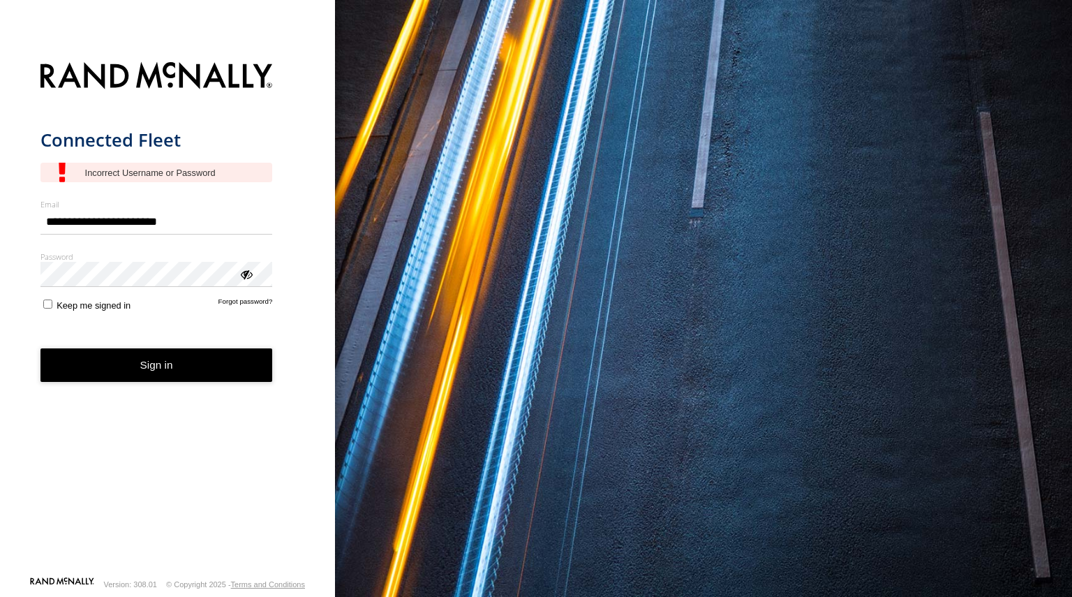 The height and width of the screenshot is (597, 1072). I want to click on h1: Connected Fleet, so click(156, 140).